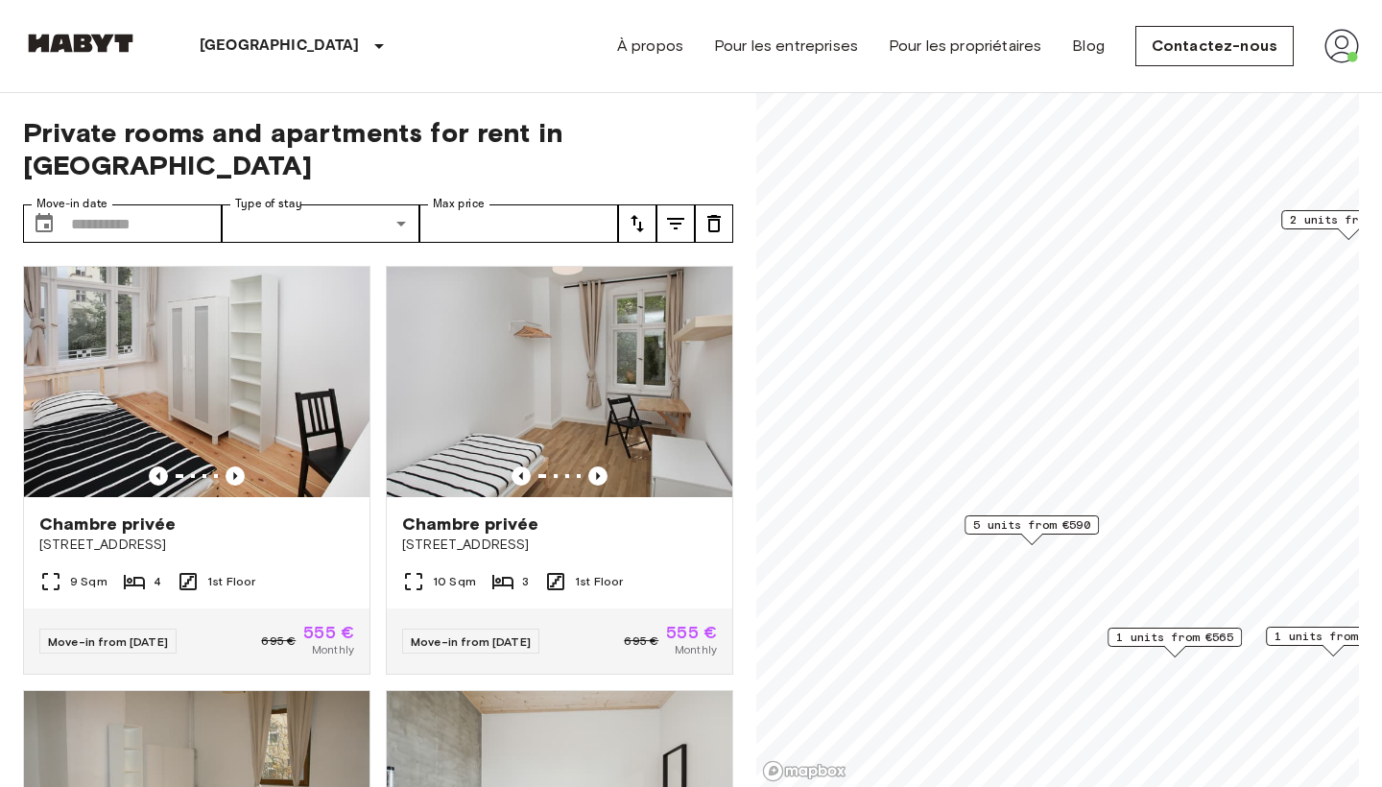 Image resolution: width=1382 pixels, height=787 pixels. Describe the element at coordinates (1089, 46) in the screenshot. I see `a: Blog` at that location.